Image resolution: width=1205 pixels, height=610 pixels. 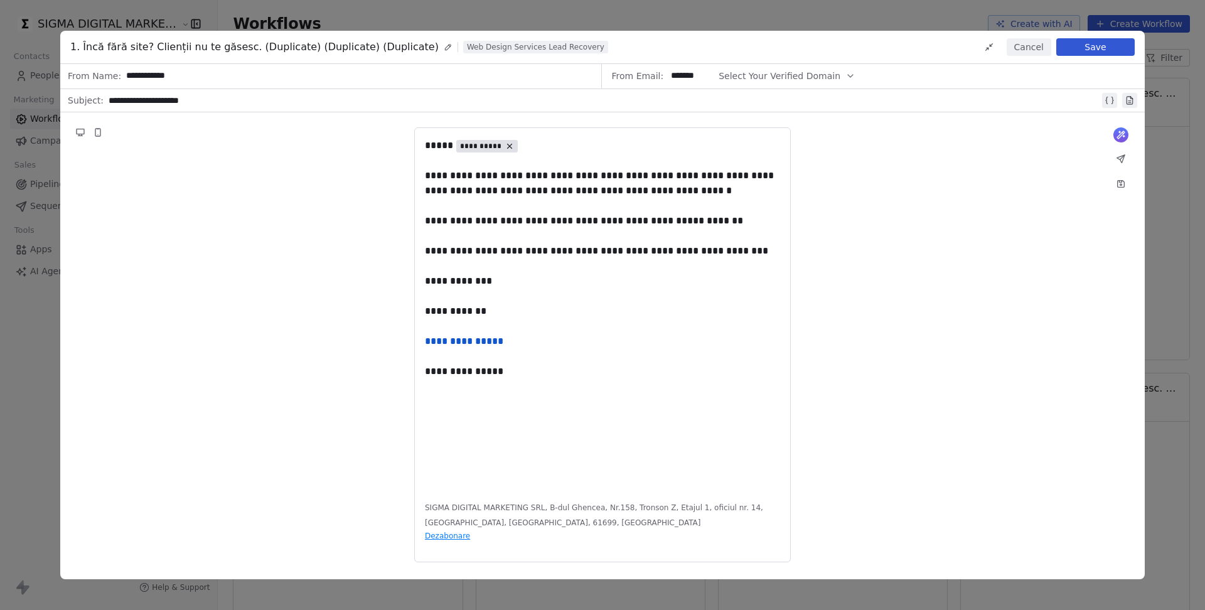 What do you see at coordinates (94, 76) in the screenshot?
I see `span: From Name:` at bounding box center [94, 76].